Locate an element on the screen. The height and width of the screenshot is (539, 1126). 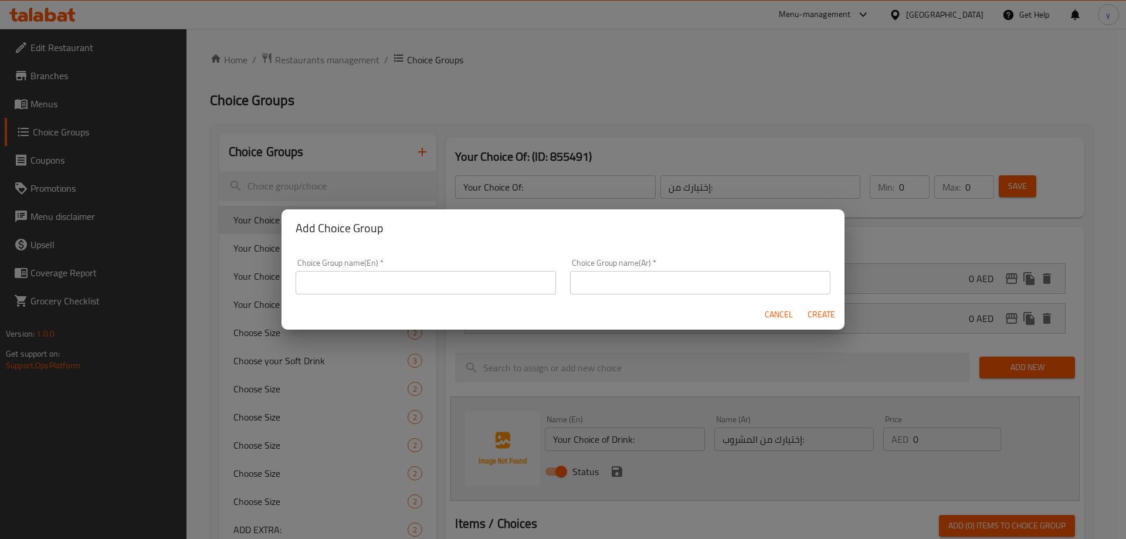
button: Create is located at coordinates (821, 314).